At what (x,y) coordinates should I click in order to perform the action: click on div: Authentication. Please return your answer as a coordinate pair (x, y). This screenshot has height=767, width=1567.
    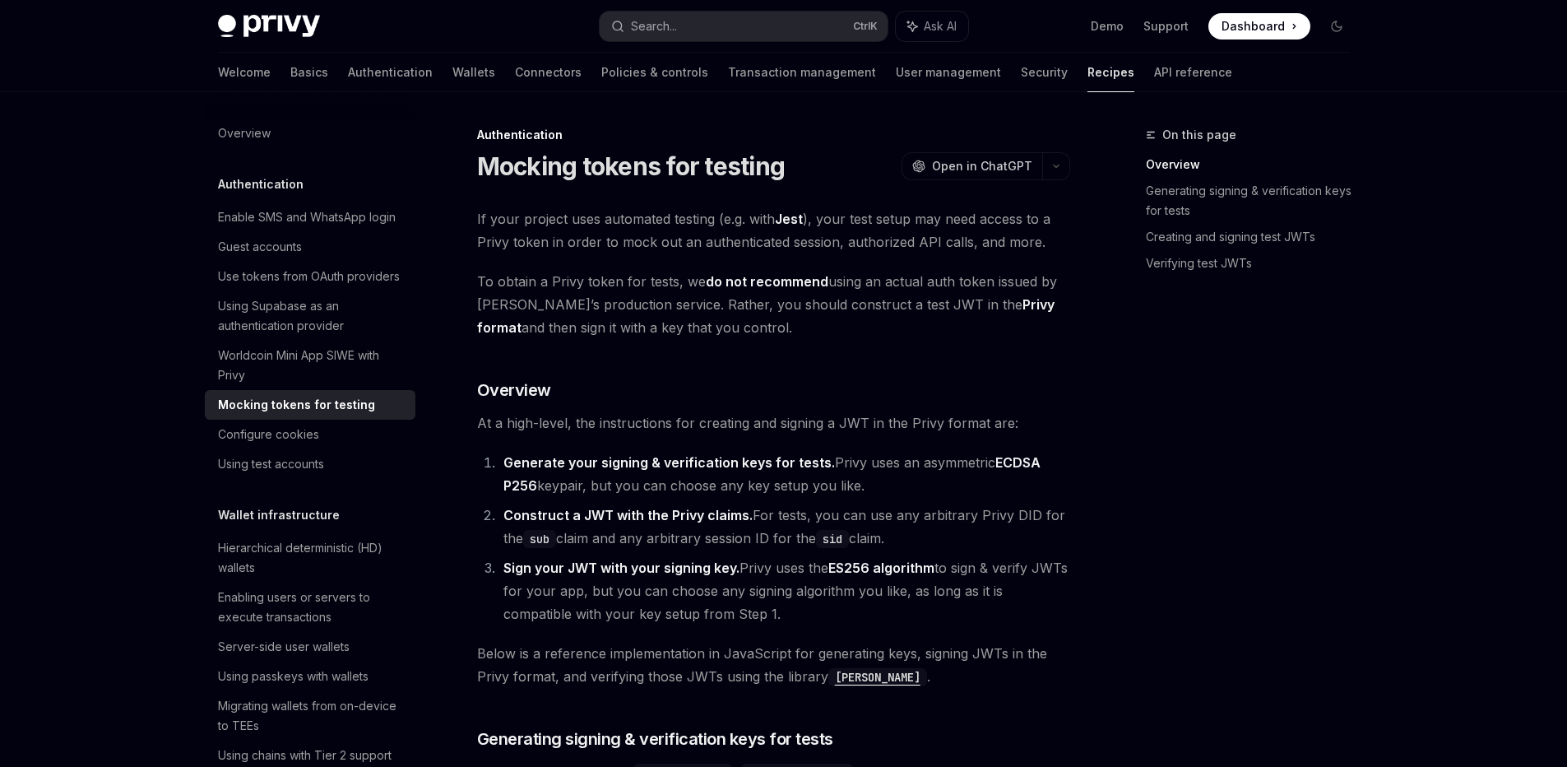
    Looking at the image, I should click on (773, 135).